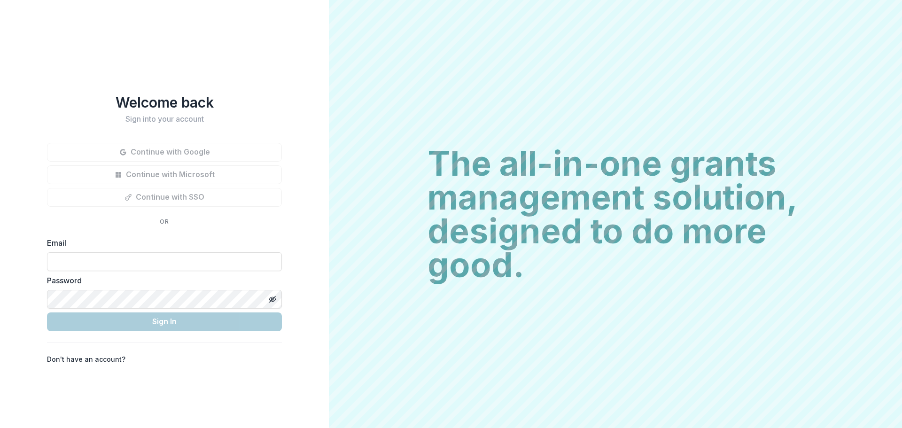  Describe the element at coordinates (162, 280) in the screenshot. I see `label: Password` at that location.